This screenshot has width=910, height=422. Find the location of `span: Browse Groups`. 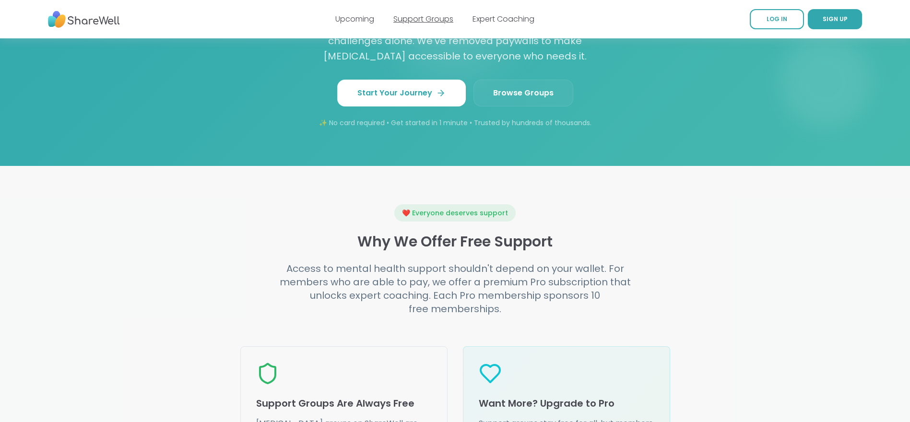

span: Browse Groups is located at coordinates (523, 93).